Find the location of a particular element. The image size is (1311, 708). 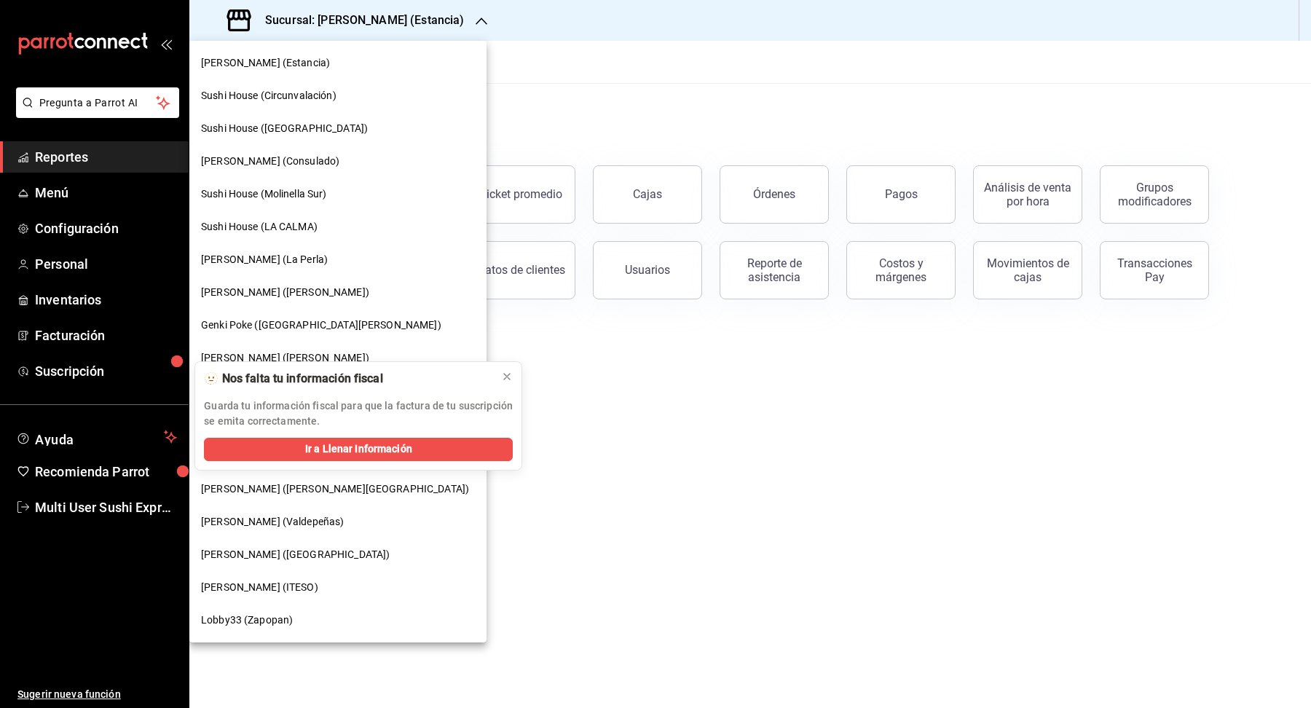

span: Ir a Llenar Información is located at coordinates (358, 449).